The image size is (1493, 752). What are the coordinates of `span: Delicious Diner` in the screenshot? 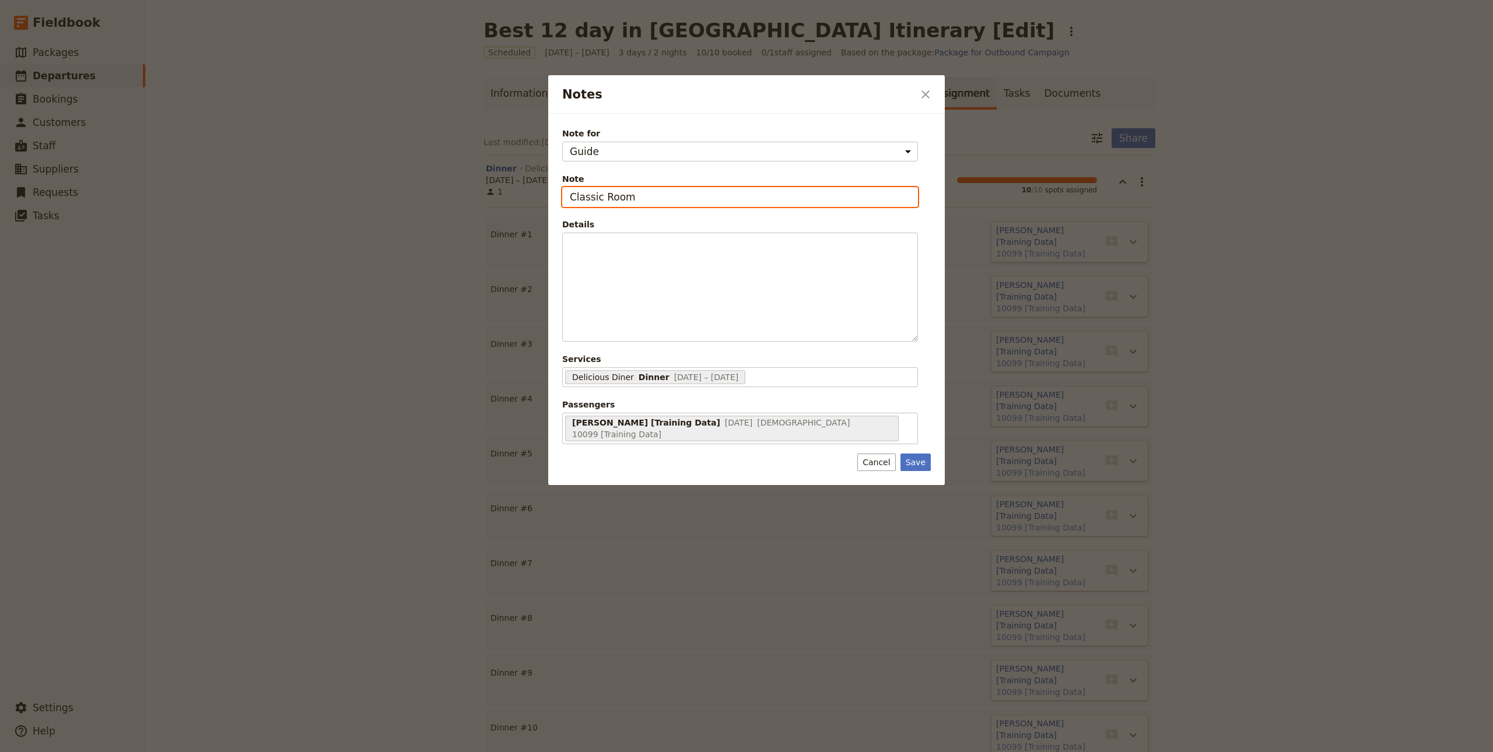 It's located at (603, 377).